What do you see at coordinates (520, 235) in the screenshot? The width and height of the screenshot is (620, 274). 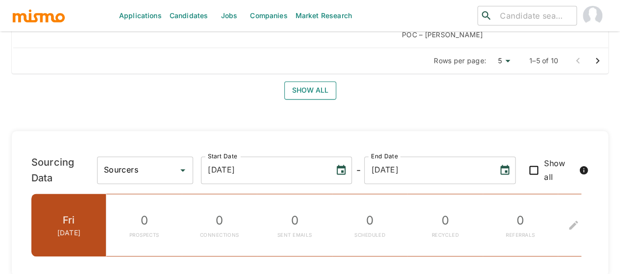 I see `p: REFERRALS` at bounding box center [520, 235].